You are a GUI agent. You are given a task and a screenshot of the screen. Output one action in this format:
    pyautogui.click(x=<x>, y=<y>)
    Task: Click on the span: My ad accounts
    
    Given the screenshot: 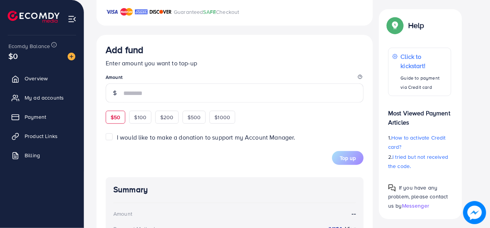 What is the action you would take?
    pyautogui.click(x=44, y=98)
    